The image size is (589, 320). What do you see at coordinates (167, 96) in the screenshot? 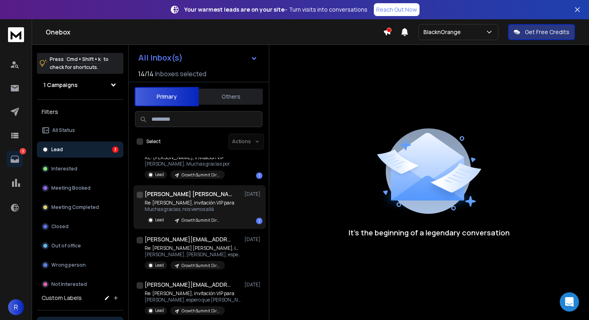
I see `button: Primary` at bounding box center [167, 96].